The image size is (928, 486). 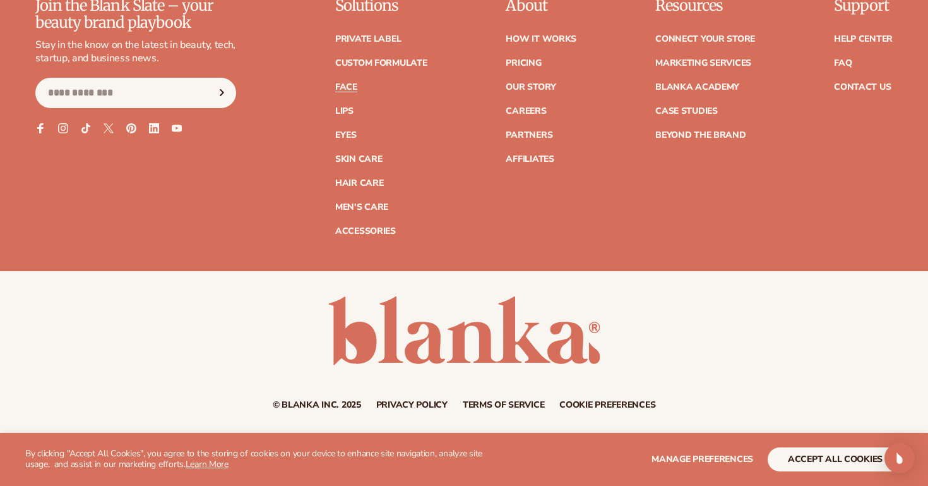 I want to click on a: Custom formulate, so click(x=381, y=63).